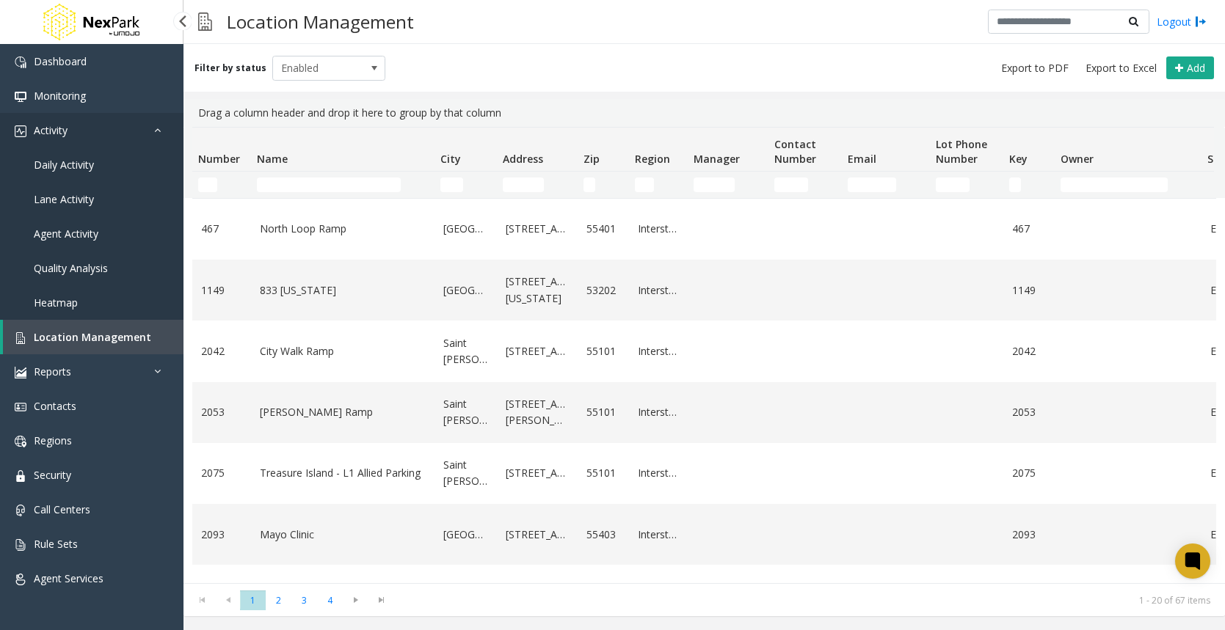  Describe the element at coordinates (603, 185) in the screenshot. I see `td: Zip Filter` at that location.